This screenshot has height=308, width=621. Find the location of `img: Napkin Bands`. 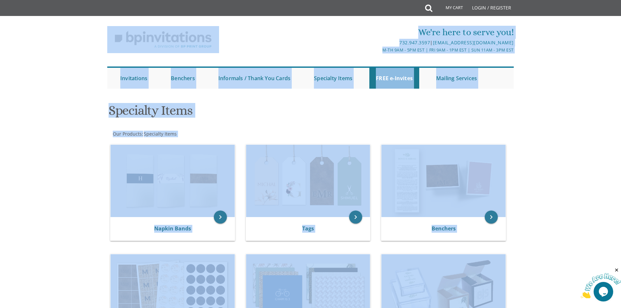

img: Napkin Bands is located at coordinates (172, 181).